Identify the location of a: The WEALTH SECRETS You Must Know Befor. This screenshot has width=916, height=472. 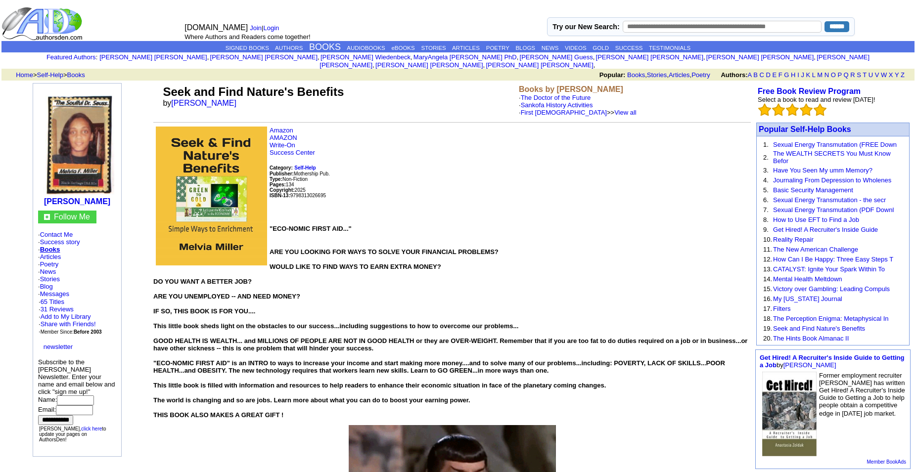
(831, 157).